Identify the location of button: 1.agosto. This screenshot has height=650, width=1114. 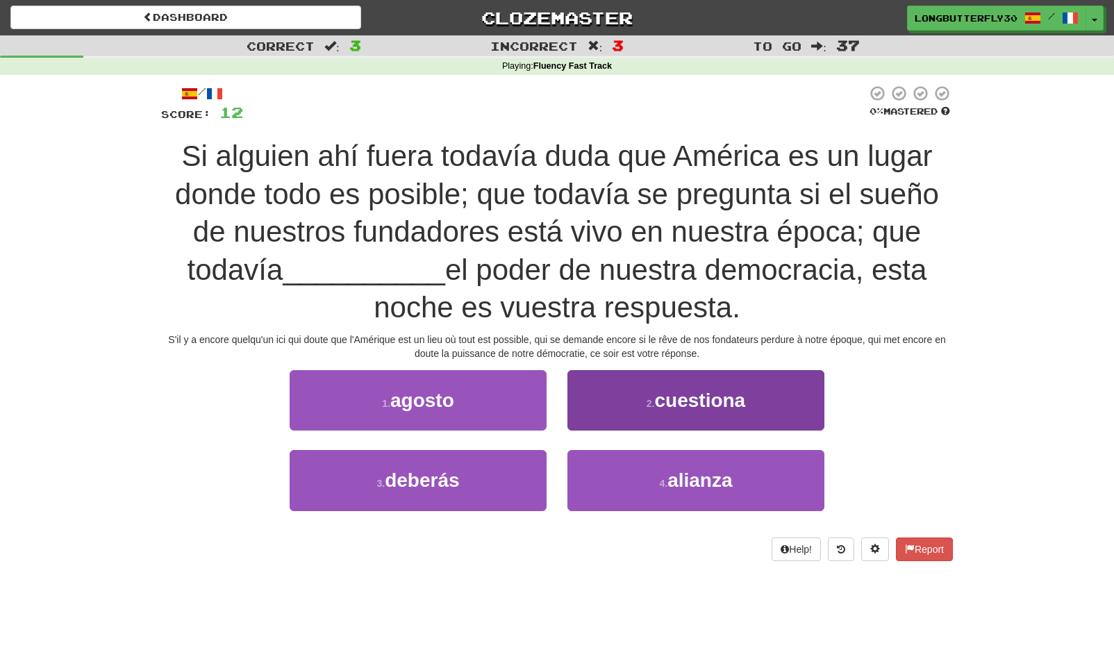
(418, 400).